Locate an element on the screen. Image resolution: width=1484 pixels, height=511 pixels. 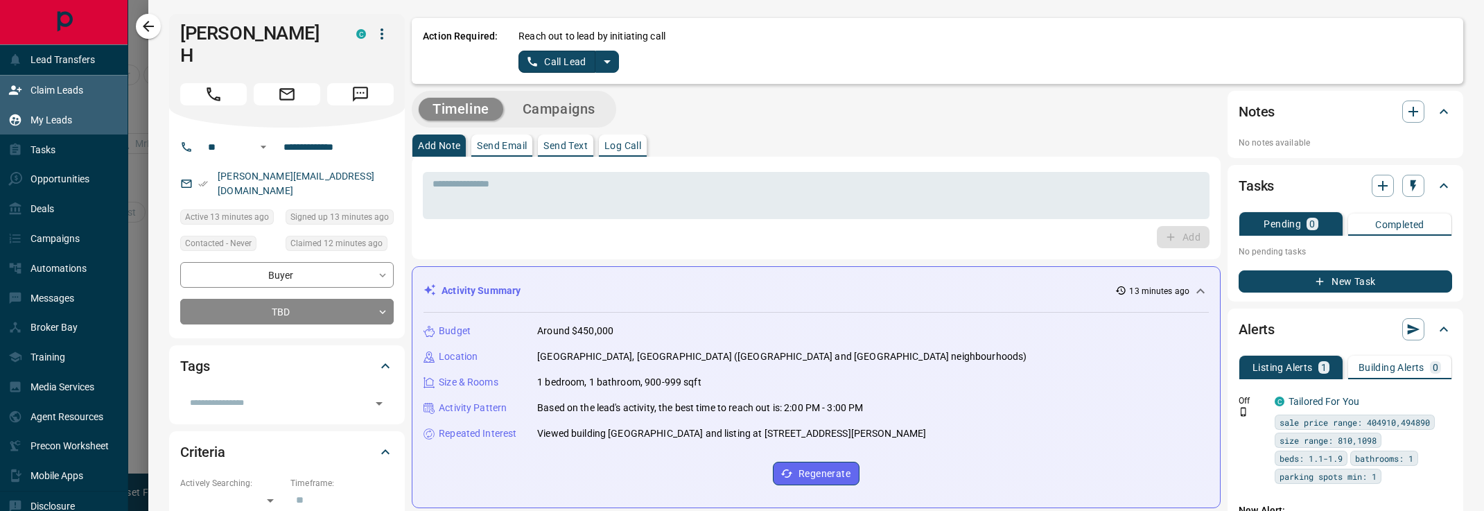
h2: Criteria is located at coordinates (202, 452).